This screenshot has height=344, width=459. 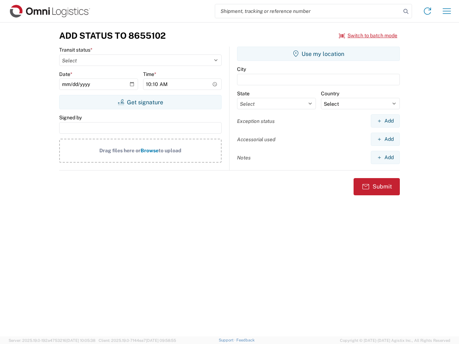 What do you see at coordinates (140, 102) in the screenshot?
I see `button: Get signature` at bounding box center [140, 102].